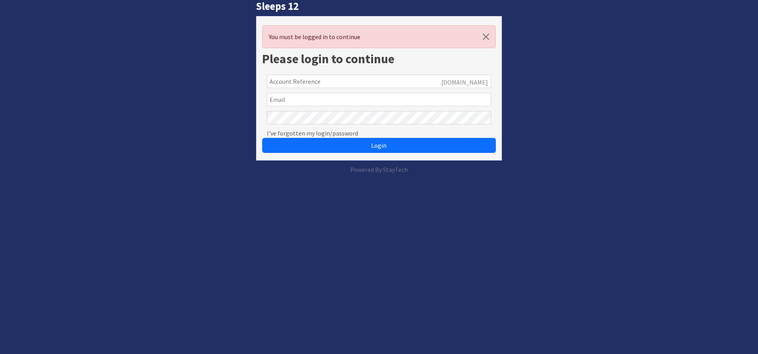  What do you see at coordinates (379, 99) in the screenshot?
I see `input: Email` at bounding box center [379, 99].